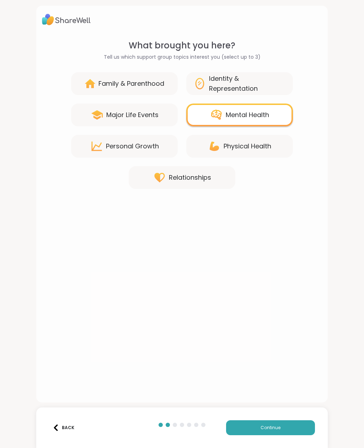  Describe the element at coordinates (248, 115) in the screenshot. I see `div: Mental Health` at that location.